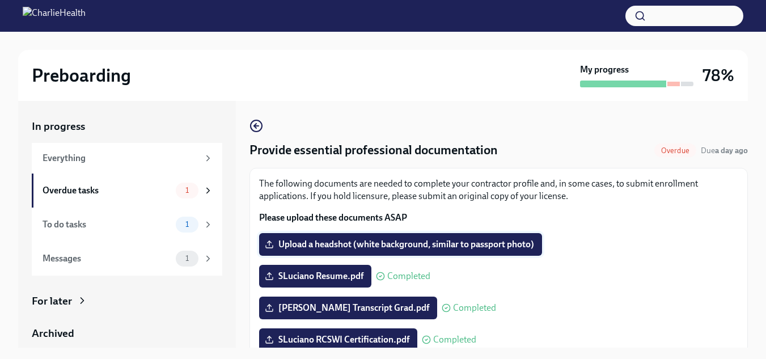  I want to click on div: To do tasks, so click(107, 225).